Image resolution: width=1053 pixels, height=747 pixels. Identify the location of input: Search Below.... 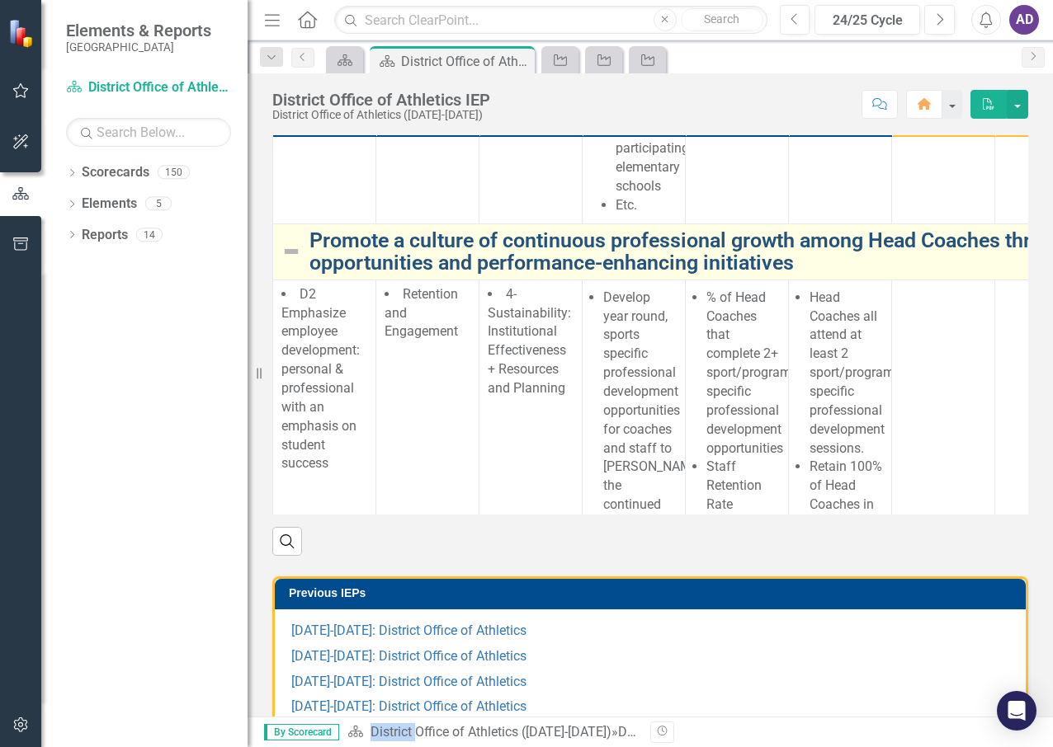
(148, 132).